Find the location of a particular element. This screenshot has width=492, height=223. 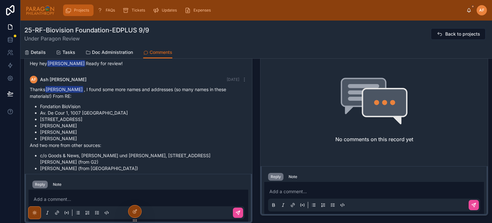

a: Expenses is located at coordinates (199, 10).